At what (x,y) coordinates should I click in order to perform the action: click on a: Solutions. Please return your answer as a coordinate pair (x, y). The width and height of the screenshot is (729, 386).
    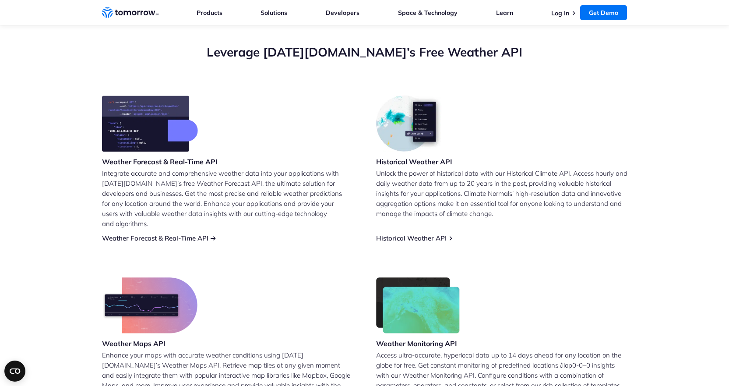
    Looking at the image, I should click on (274, 13).